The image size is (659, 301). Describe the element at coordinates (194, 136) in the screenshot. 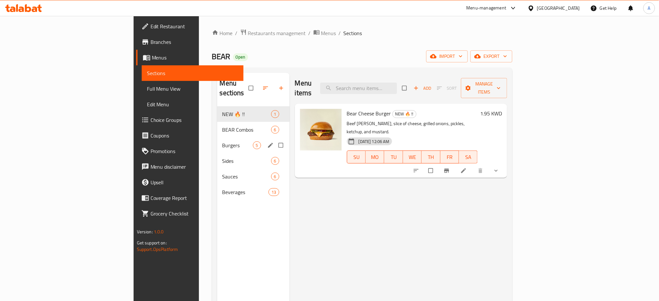

I see `span: Coupons` at that location.